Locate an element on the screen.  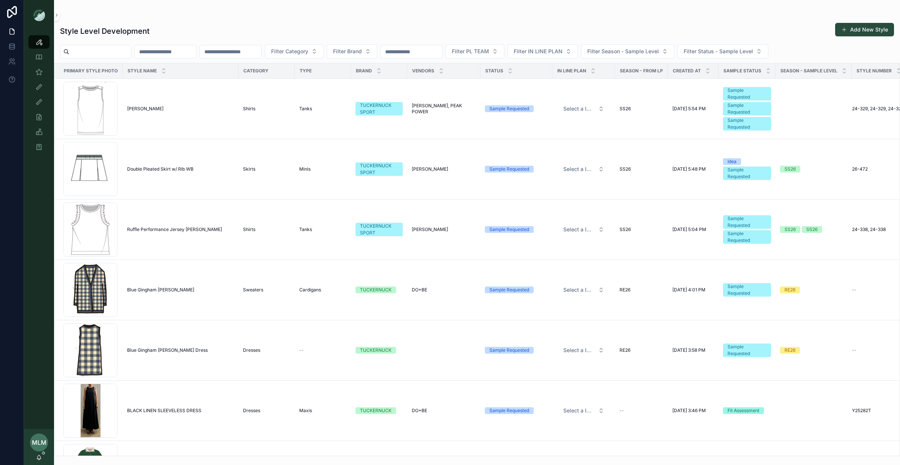
span: Style Number is located at coordinates (874, 71).